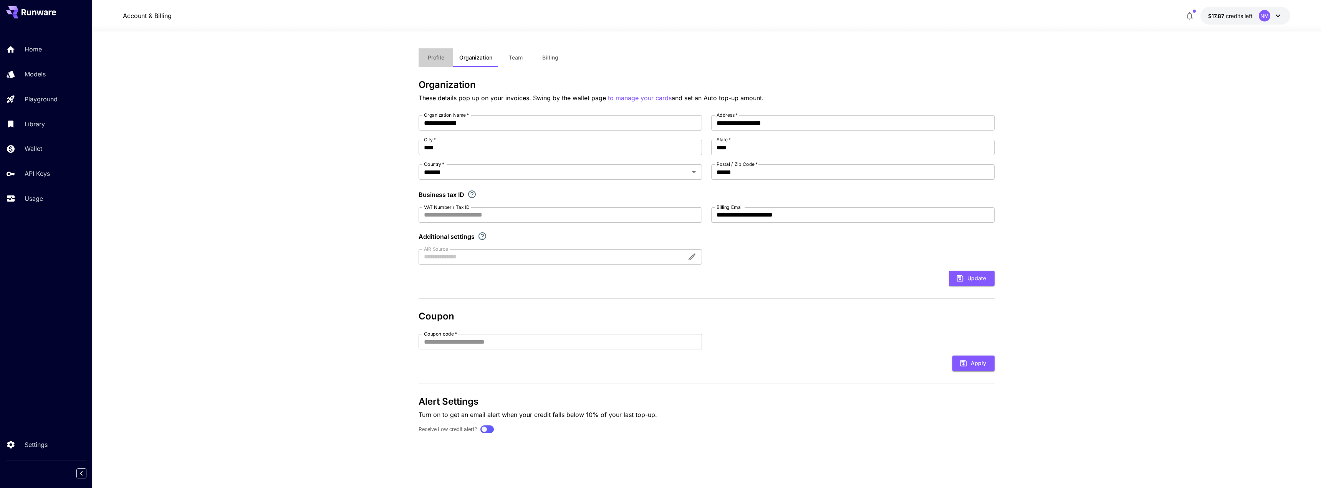  Describe the element at coordinates (33, 49) in the screenshot. I see `p: Home` at that location.